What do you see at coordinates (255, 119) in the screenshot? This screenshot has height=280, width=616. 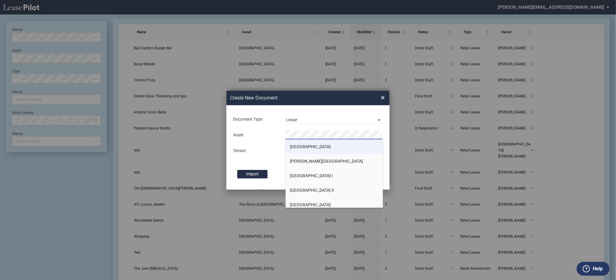 I see `div: Document Type` at bounding box center [255, 119].